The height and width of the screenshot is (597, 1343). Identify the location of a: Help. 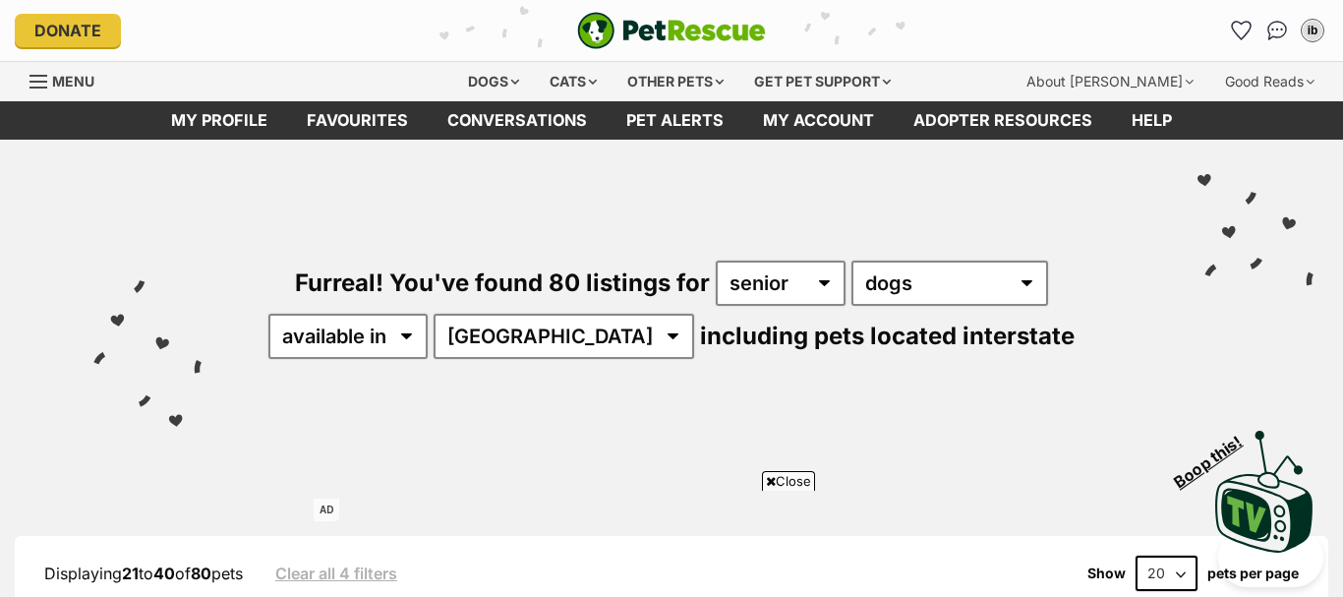
(1151, 120).